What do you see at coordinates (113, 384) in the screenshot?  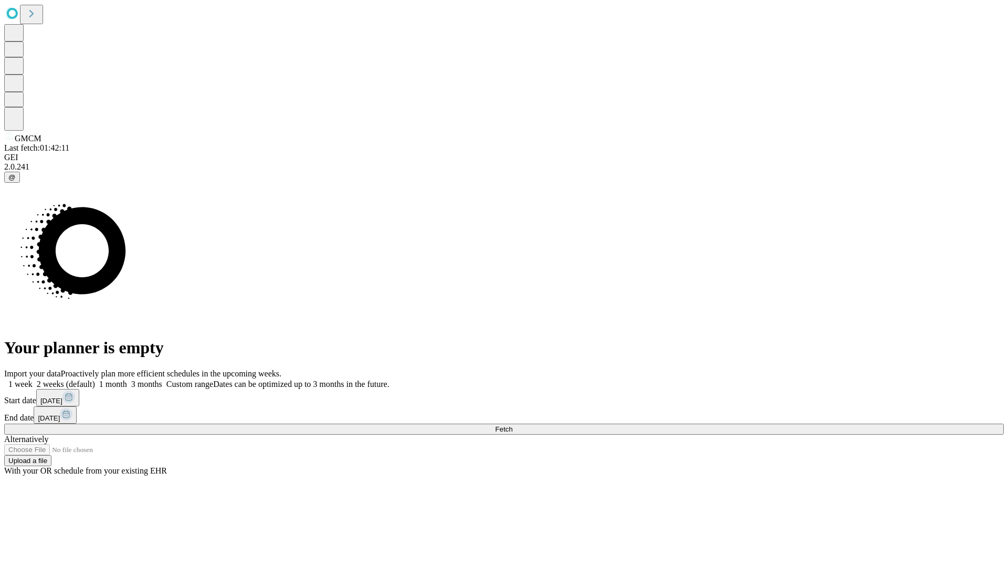 I see `span: 1 month` at bounding box center [113, 384].